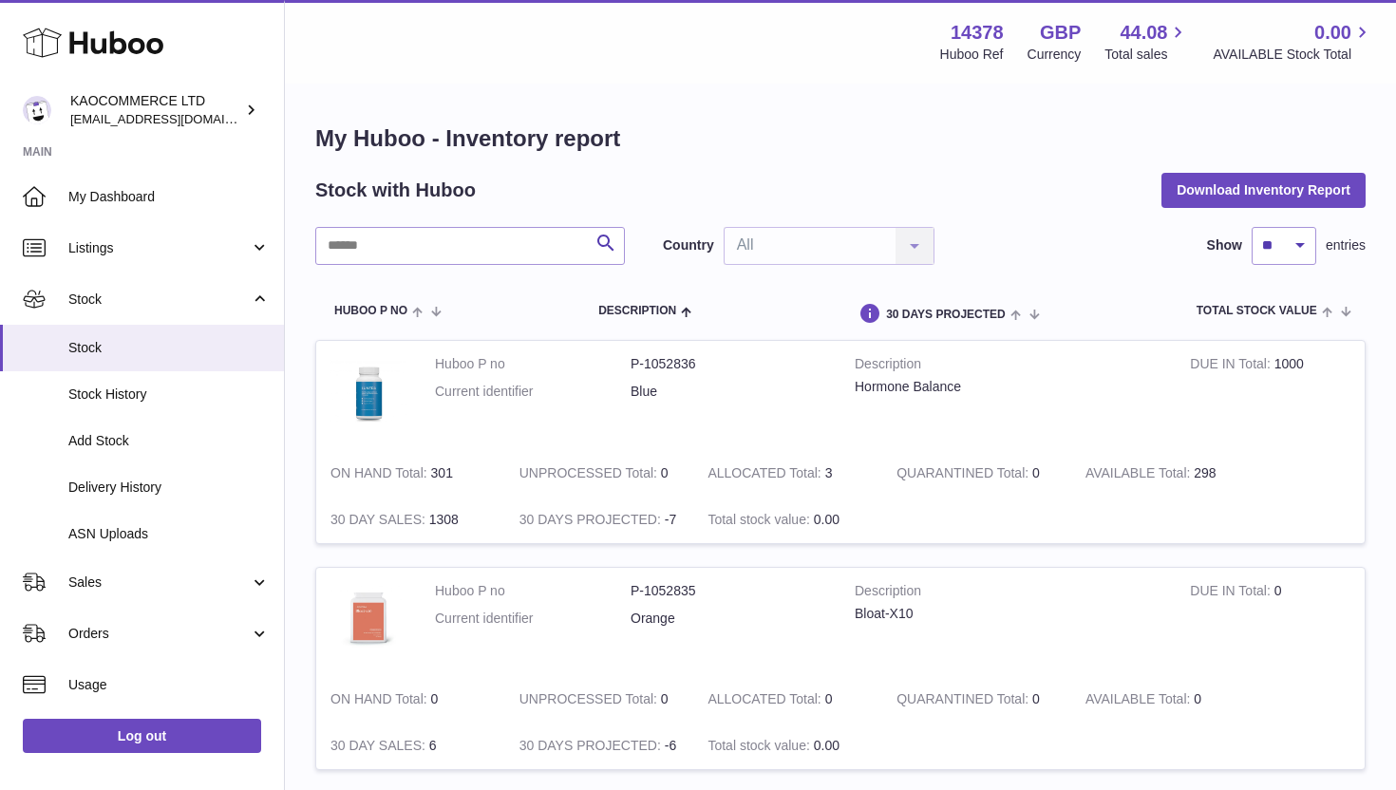  I want to click on td: 6, so click(410, 745).